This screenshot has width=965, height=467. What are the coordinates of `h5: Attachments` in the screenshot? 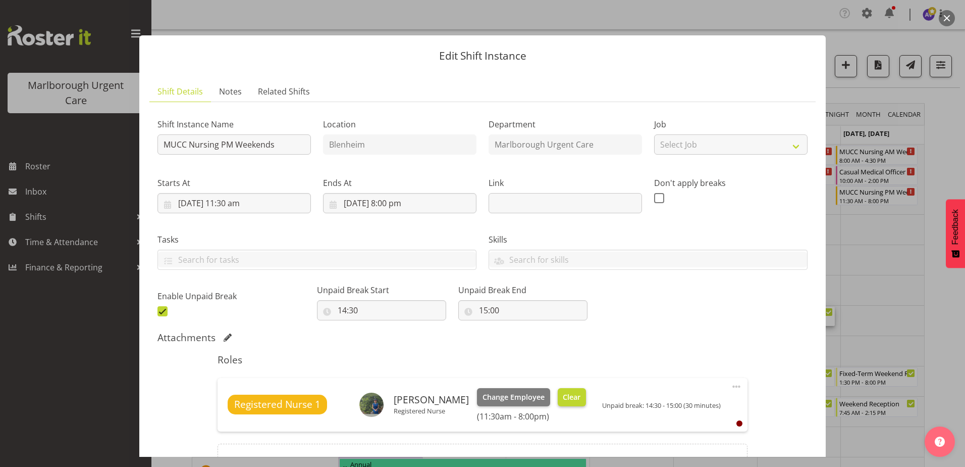 It's located at (186, 337).